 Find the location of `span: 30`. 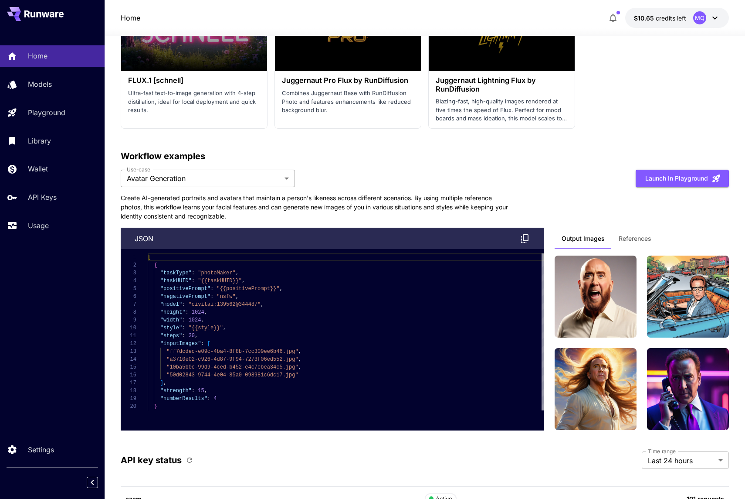

span: 30 is located at coordinates (191, 336).